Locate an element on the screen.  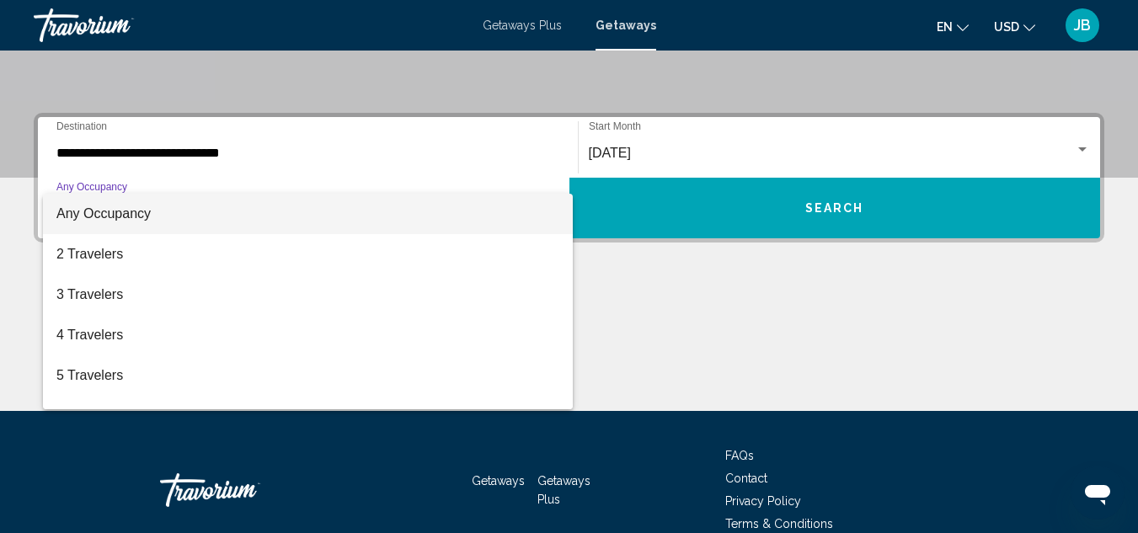
span: 3 Travelers is located at coordinates (308, 295).